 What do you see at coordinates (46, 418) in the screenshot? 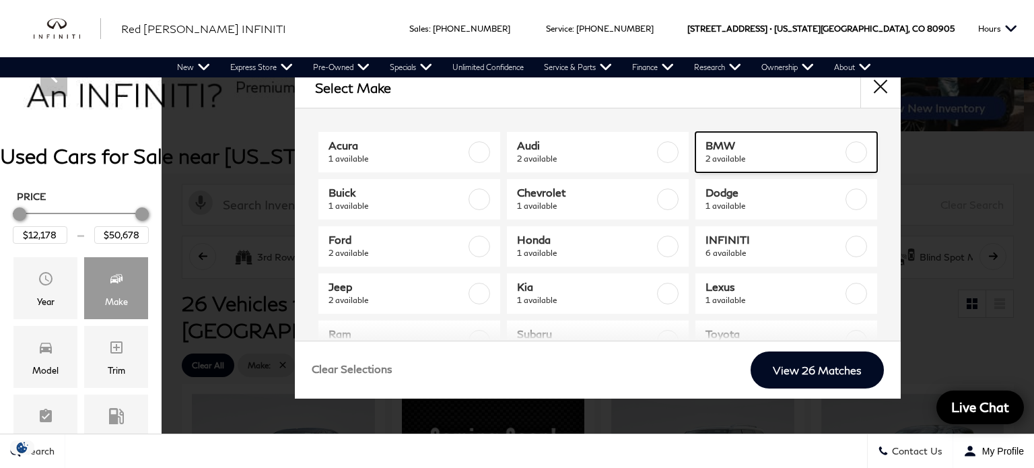
I see `span: Features` at bounding box center [46, 418].